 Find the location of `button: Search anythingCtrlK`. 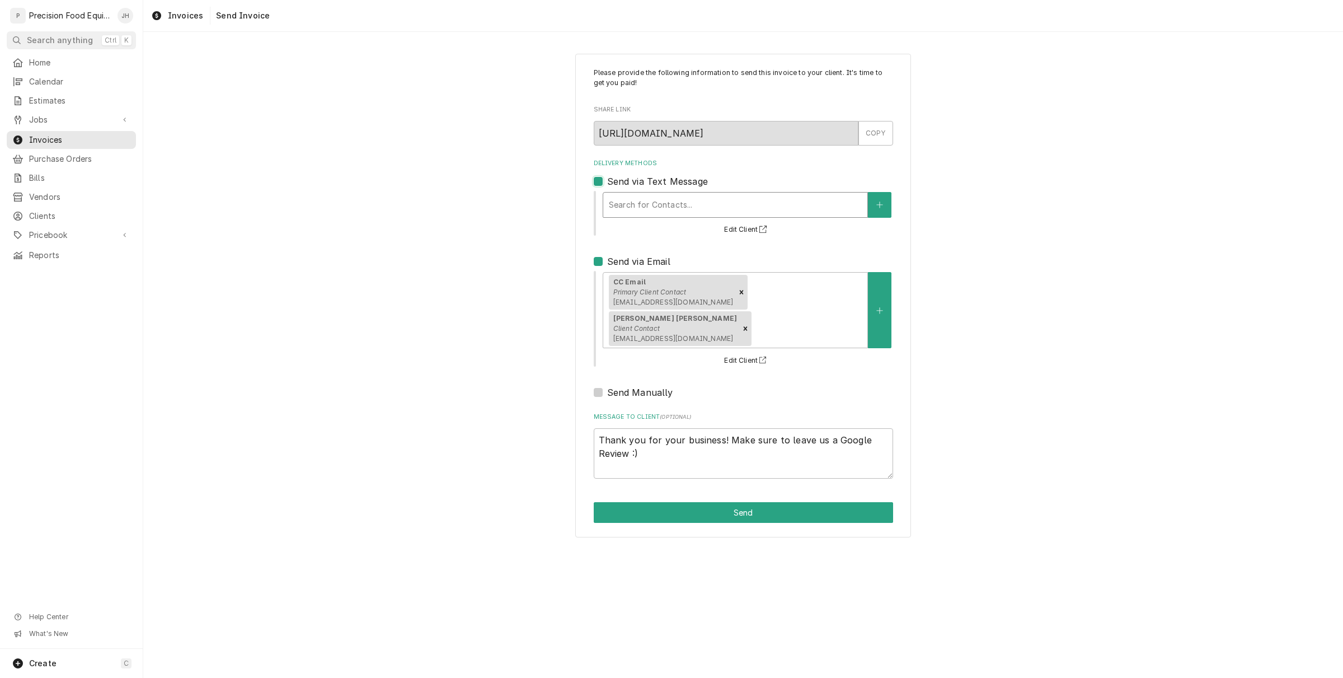

button: Search anythingCtrlK is located at coordinates (71, 40).